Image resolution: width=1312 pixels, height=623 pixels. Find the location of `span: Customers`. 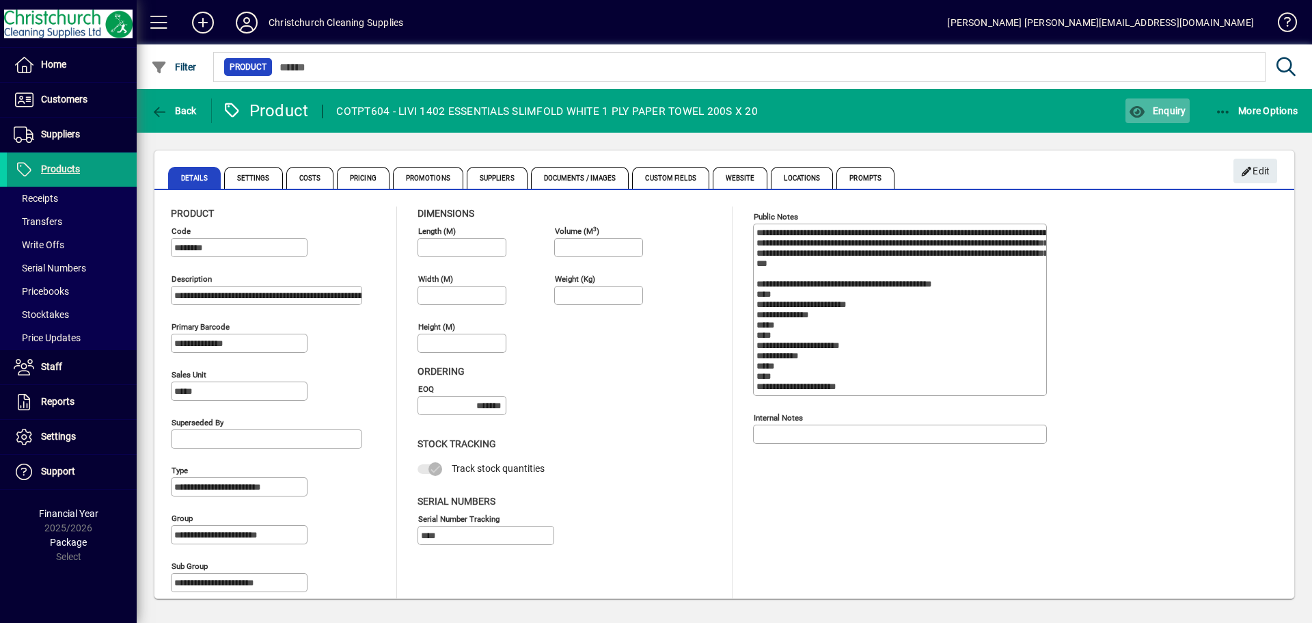

span: Customers is located at coordinates (64, 99).